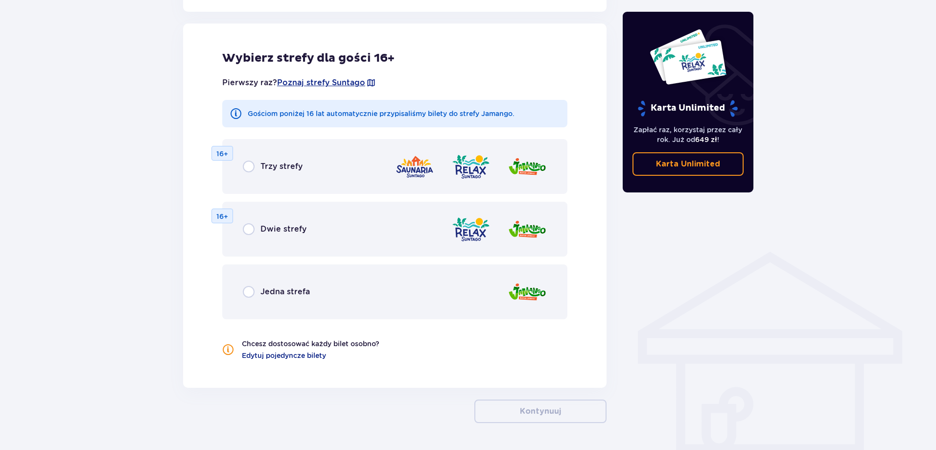 The image size is (936, 450). Describe the element at coordinates (284, 356) in the screenshot. I see `a: Edytuj pojedyncze bilety` at that location.